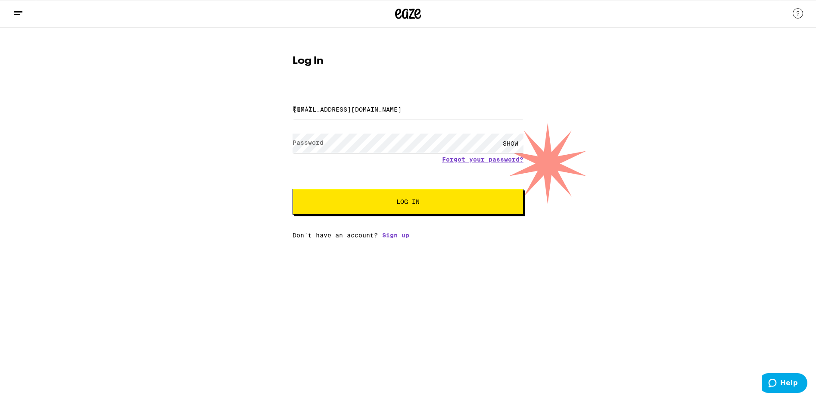  I want to click on h1: Log In, so click(408, 61).